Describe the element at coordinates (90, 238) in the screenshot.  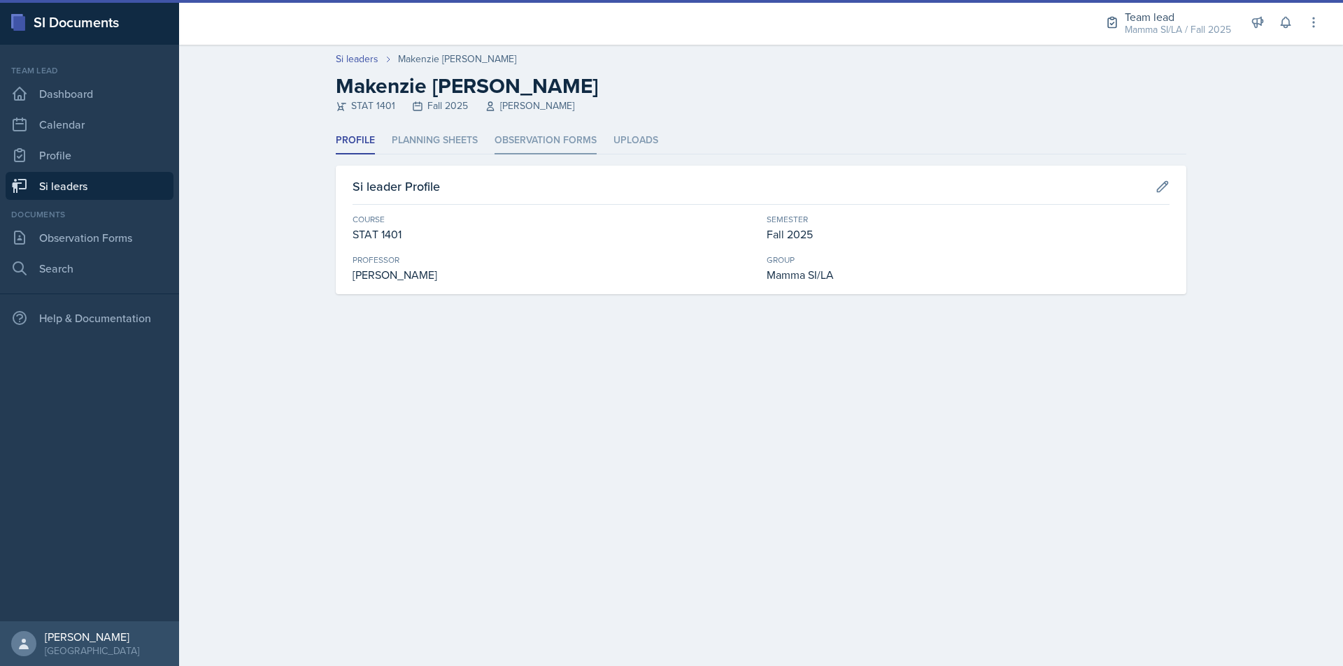
I see `a: Observation Forms` at that location.